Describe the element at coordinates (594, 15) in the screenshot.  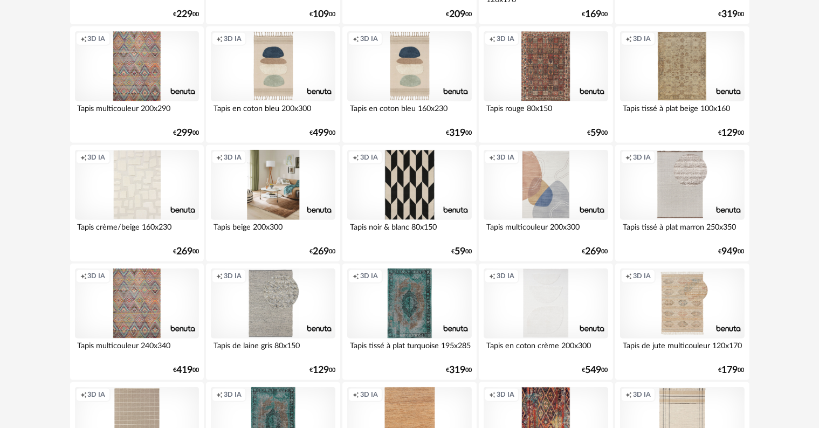
I see `span: 169` at that location.